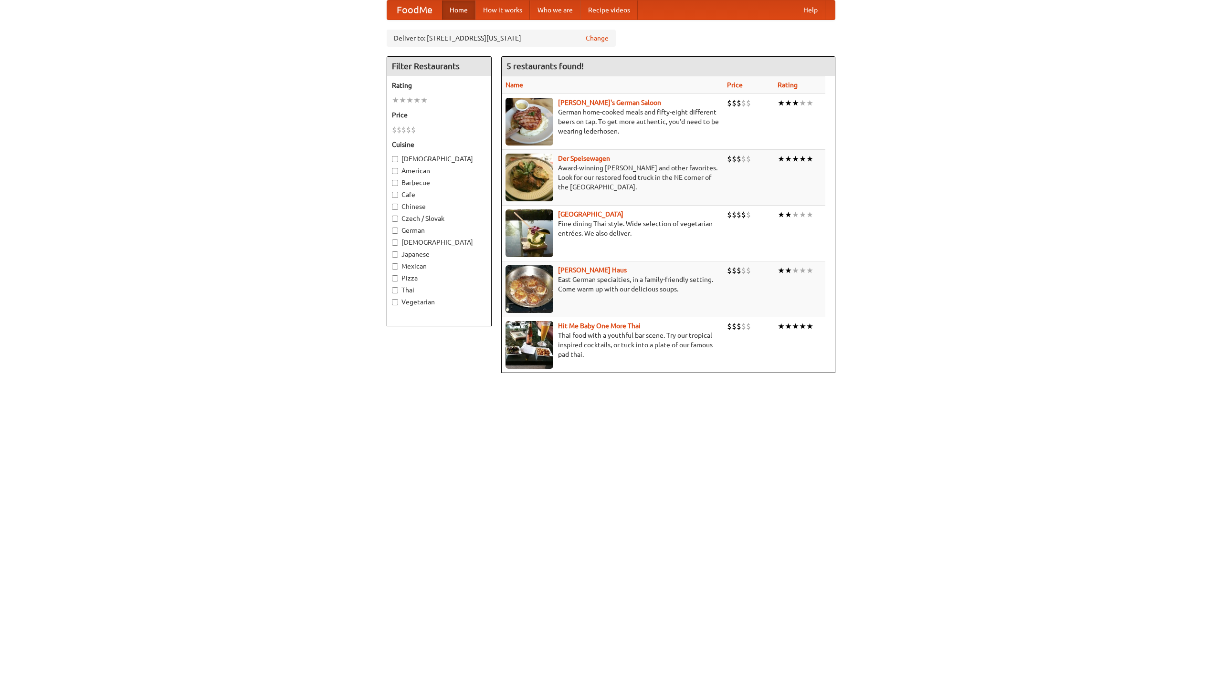 The width and height of the screenshot is (1222, 675). I want to click on img: speisewagen.jpg, so click(529, 178).